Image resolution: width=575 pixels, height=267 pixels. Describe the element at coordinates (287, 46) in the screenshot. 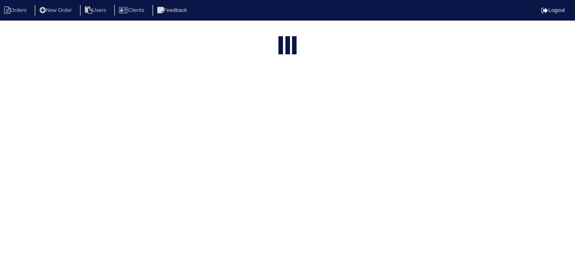

I see `div: loading...` at that location.